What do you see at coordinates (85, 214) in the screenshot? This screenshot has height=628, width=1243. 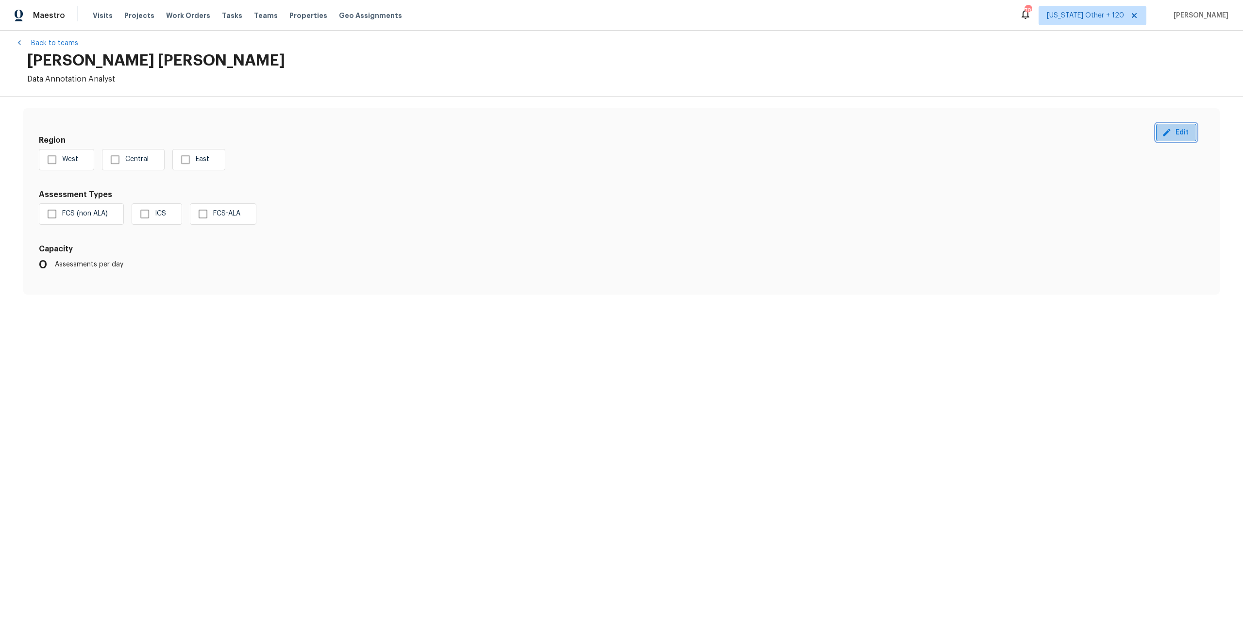 I see `span: FCS (non ALA)` at bounding box center [85, 214].